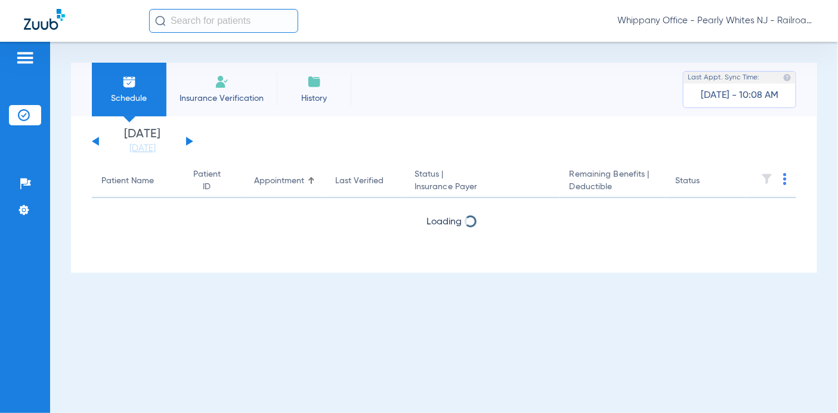 The image size is (838, 413). Describe the element at coordinates (705, 181) in the screenshot. I see `th: Status` at that location.